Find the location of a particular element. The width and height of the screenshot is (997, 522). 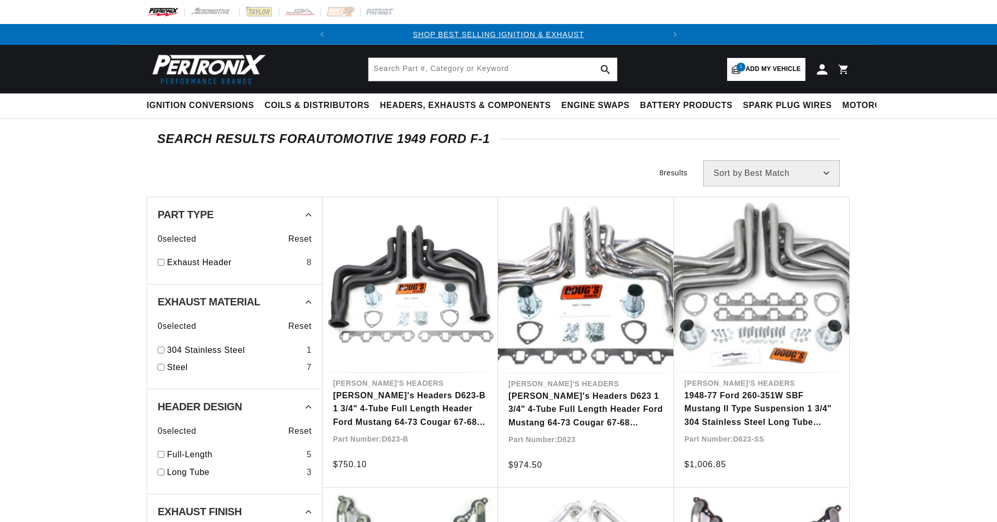

select: Sort by is located at coordinates (772, 173).